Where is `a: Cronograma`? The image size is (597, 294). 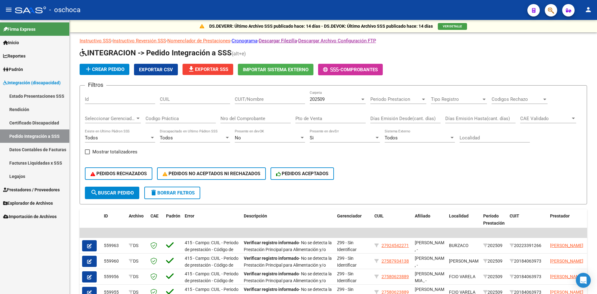 a: Cronograma is located at coordinates (244, 41).